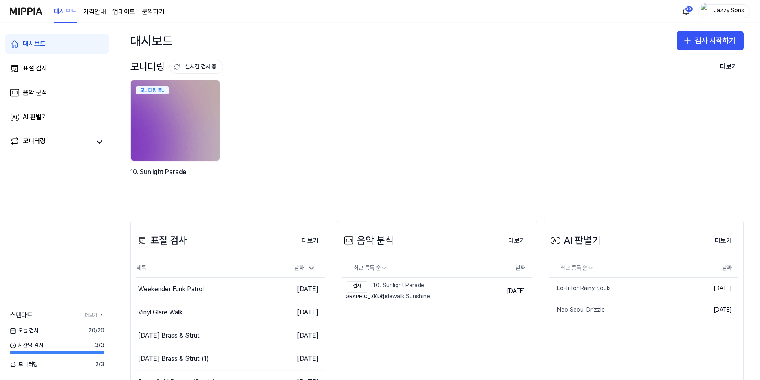 The width and height of the screenshot is (760, 380). What do you see at coordinates (689, 9) in the screenshot?
I see `div: 301` at bounding box center [689, 9].